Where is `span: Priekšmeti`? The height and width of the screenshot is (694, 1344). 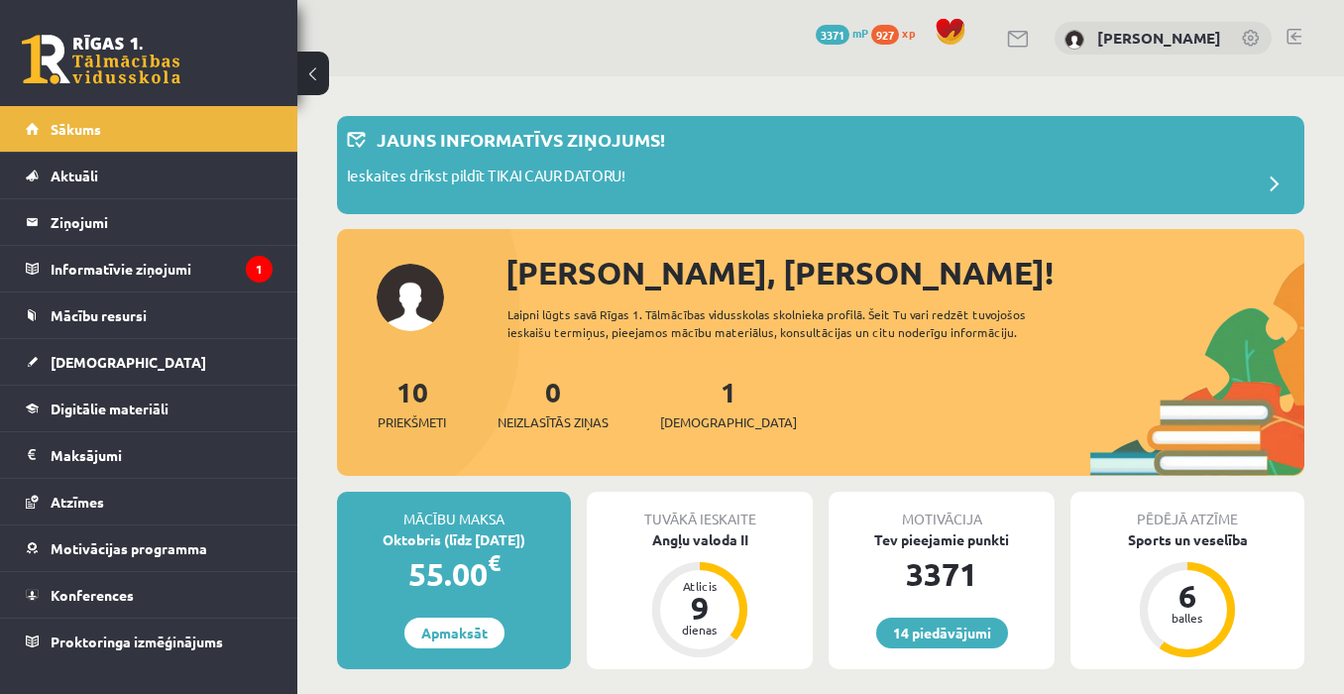 span: Priekšmeti is located at coordinates (411, 422).